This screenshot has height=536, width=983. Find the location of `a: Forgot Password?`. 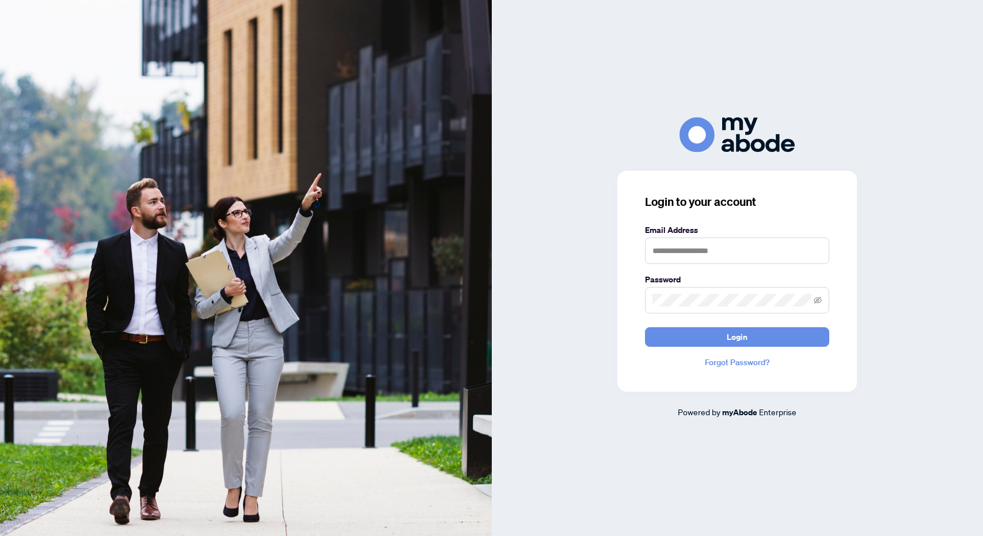

a: Forgot Password? is located at coordinates (737, 363).